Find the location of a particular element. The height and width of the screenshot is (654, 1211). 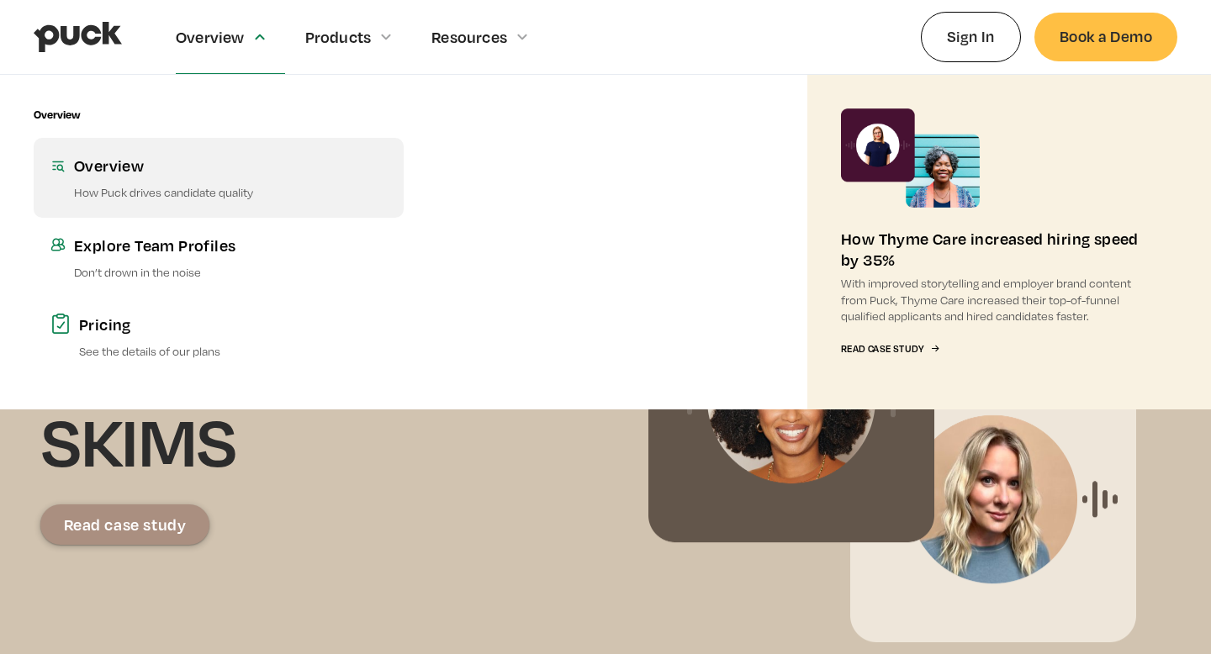

a: Explore Team ProfilesDon’t drown in the noise is located at coordinates (219, 257).